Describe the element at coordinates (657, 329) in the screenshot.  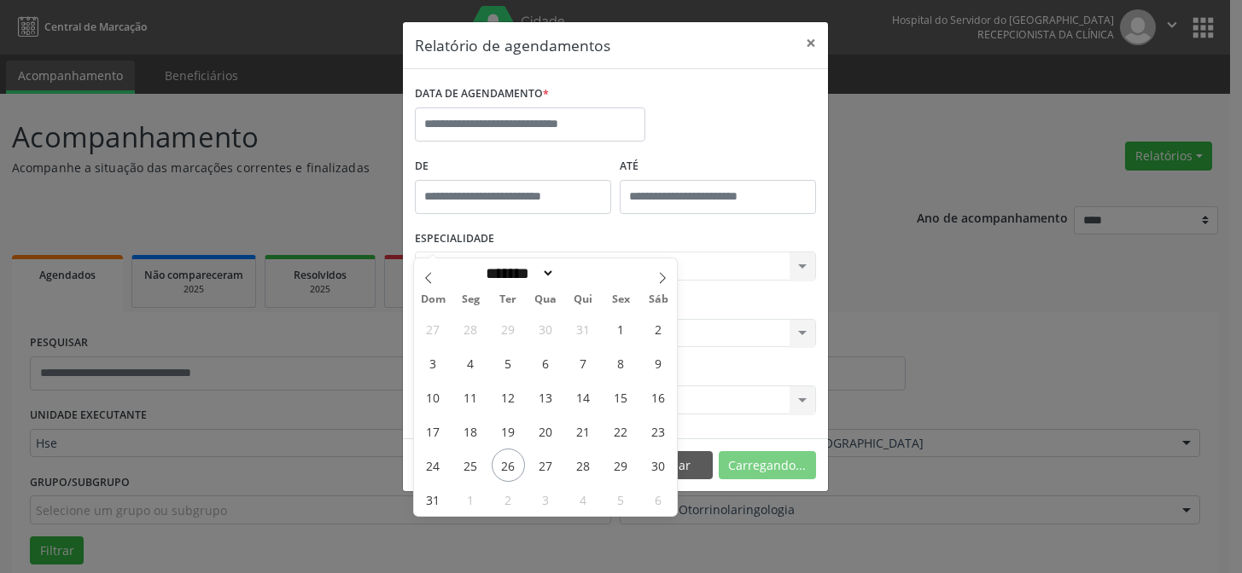
I see `span: Agosto 2, 2025` at that location.